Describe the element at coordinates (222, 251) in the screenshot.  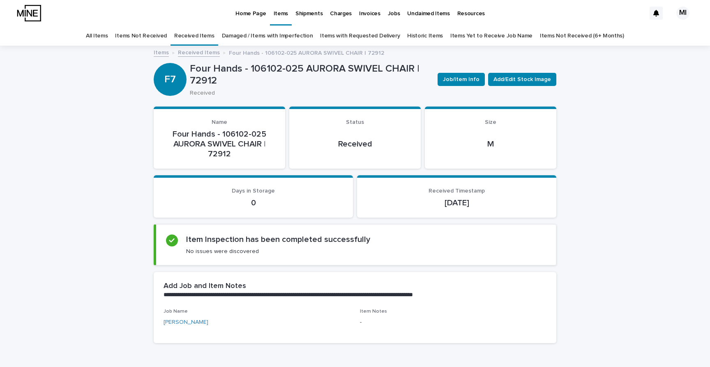
I see `p: No issues were discovered` at that location.